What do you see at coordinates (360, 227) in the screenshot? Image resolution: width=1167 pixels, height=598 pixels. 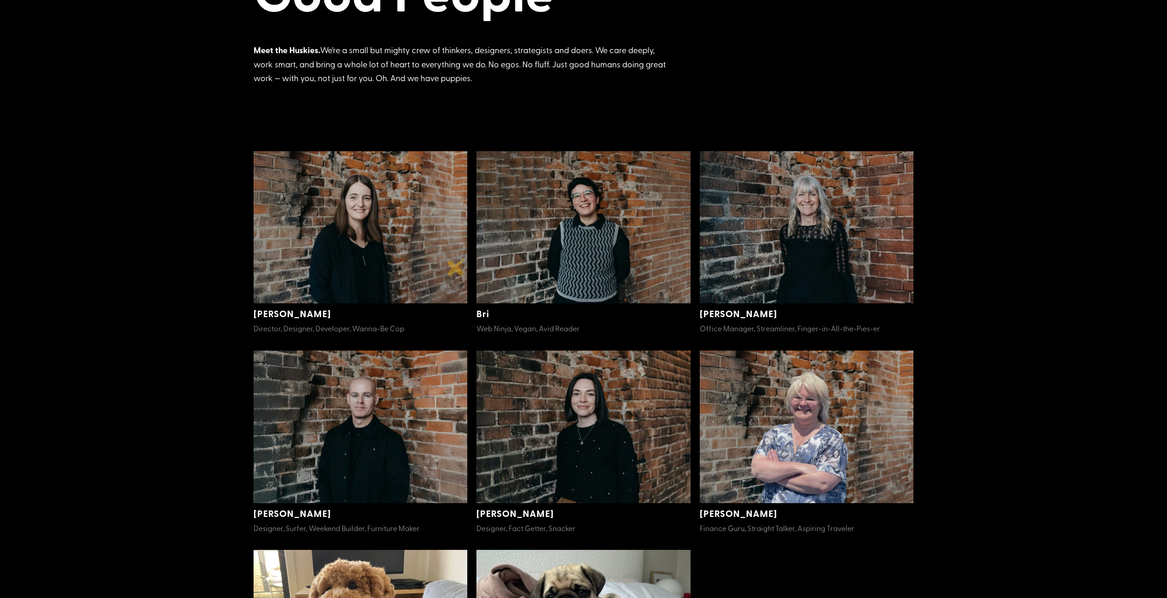 I see `a: Lou` at bounding box center [360, 227].